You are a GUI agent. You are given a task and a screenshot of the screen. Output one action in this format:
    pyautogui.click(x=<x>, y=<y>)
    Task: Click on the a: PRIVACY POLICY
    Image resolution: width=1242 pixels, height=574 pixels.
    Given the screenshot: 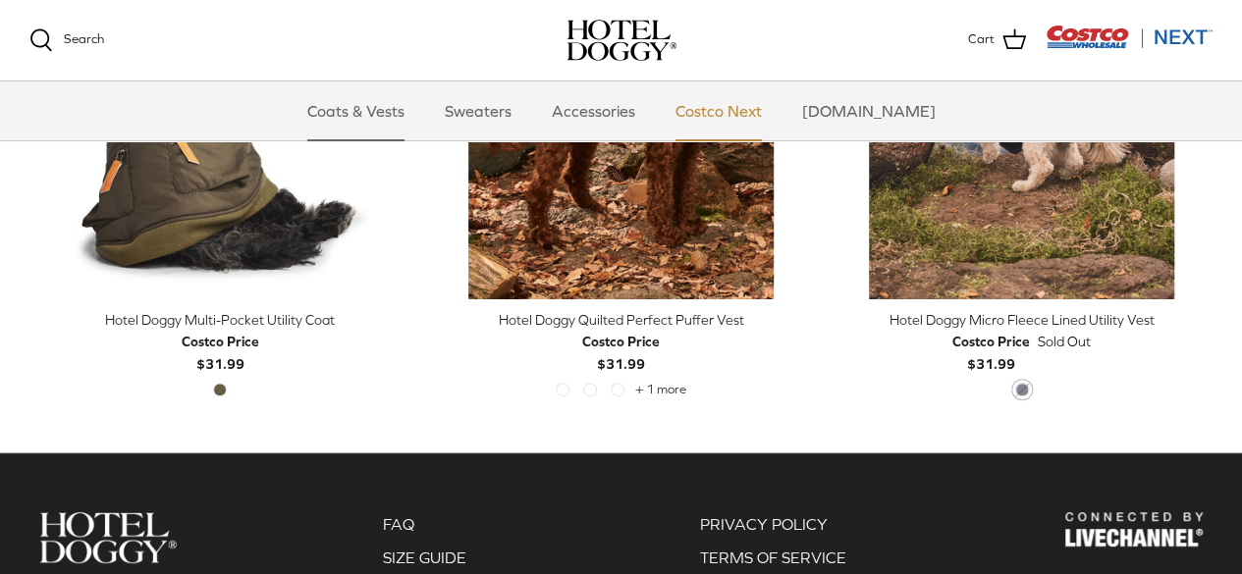 What is the action you would take?
    pyautogui.click(x=763, y=524)
    